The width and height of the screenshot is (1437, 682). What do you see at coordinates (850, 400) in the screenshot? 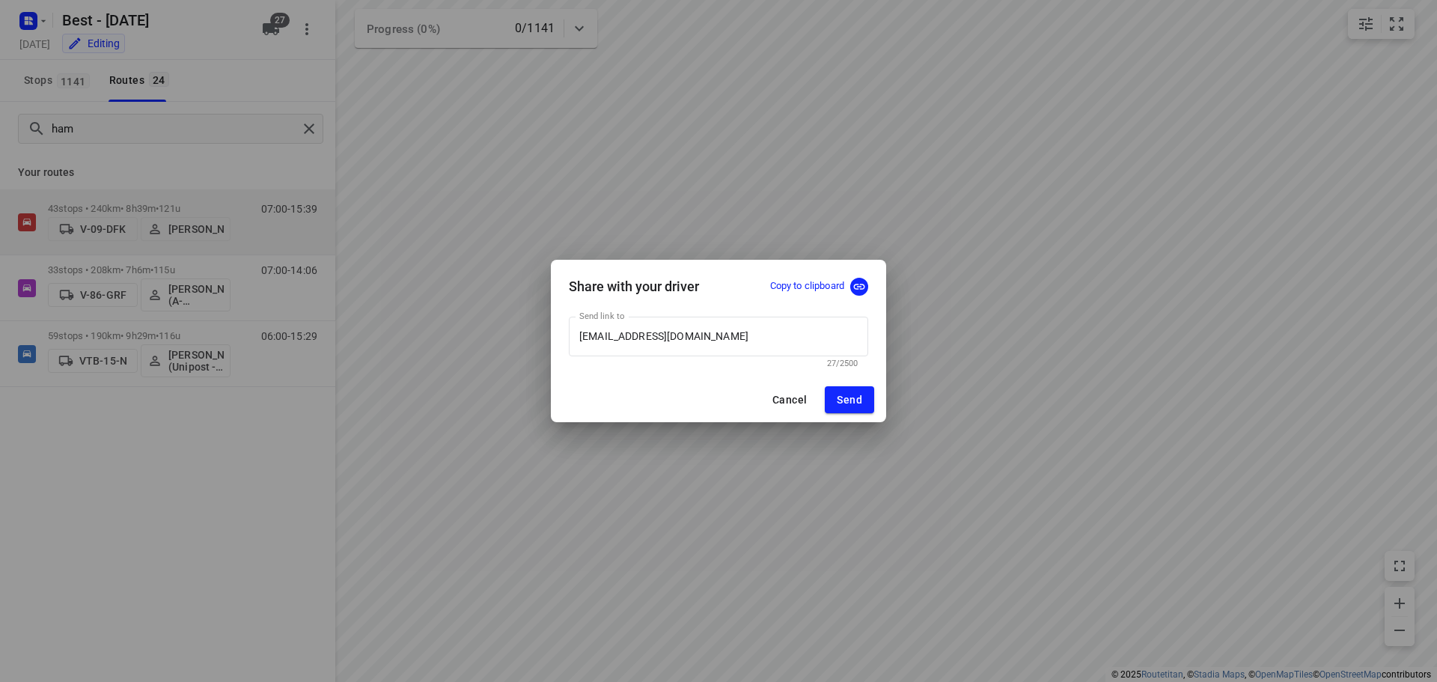
I see `span: Send` at bounding box center [850, 400].